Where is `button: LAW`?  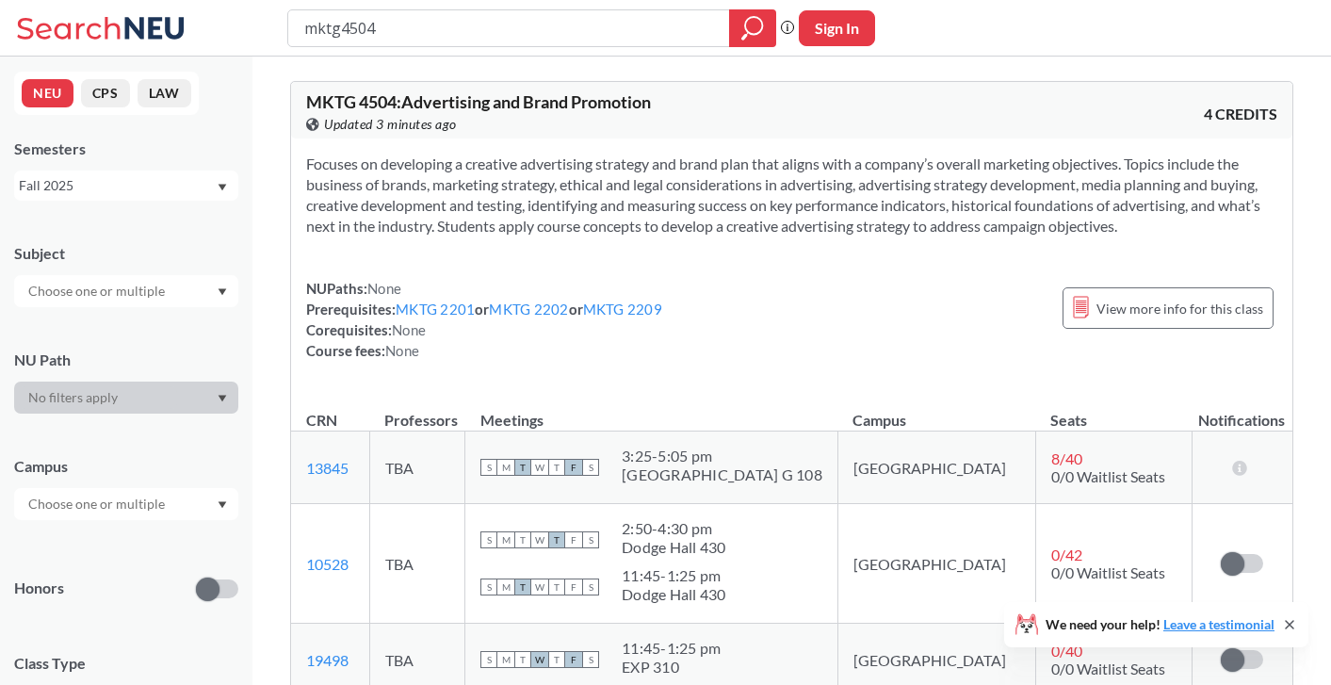 button: LAW is located at coordinates (164, 93).